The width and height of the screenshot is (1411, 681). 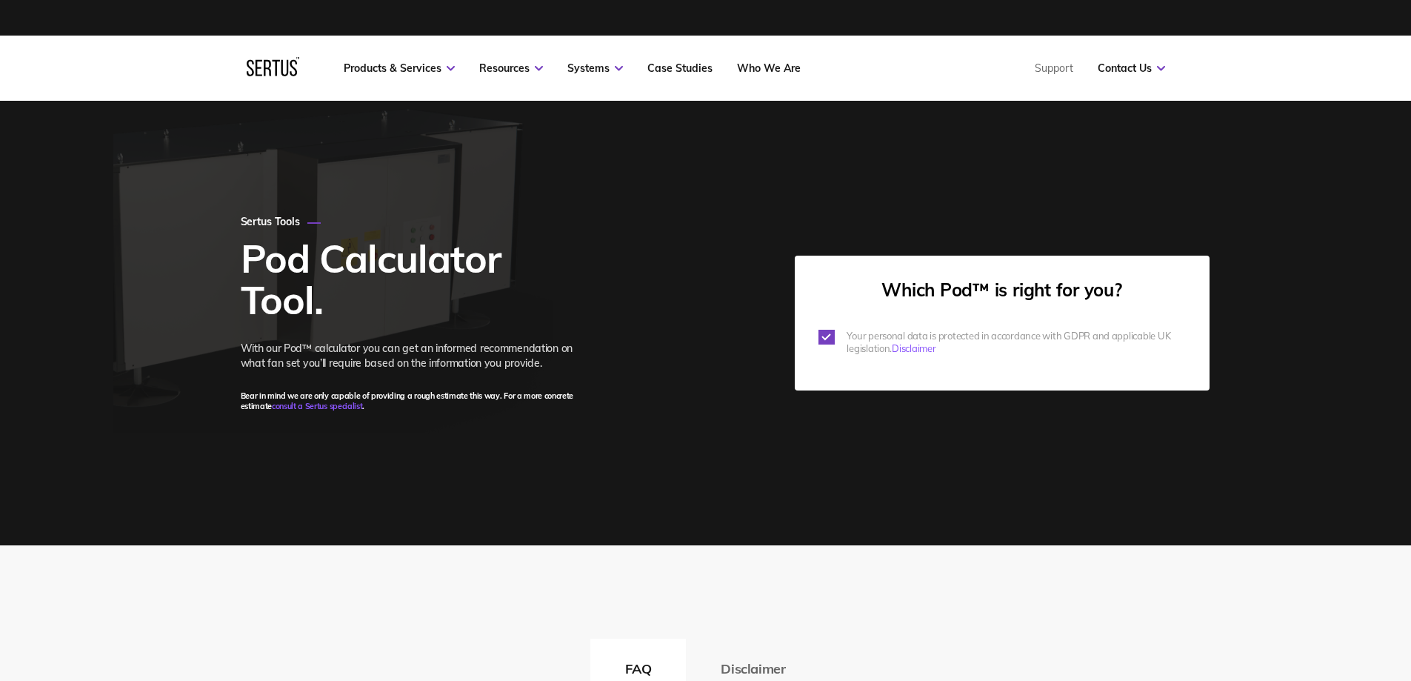 What do you see at coordinates (1002, 290) in the screenshot?
I see `h3: Which Pod™ is right for you?` at bounding box center [1002, 290].